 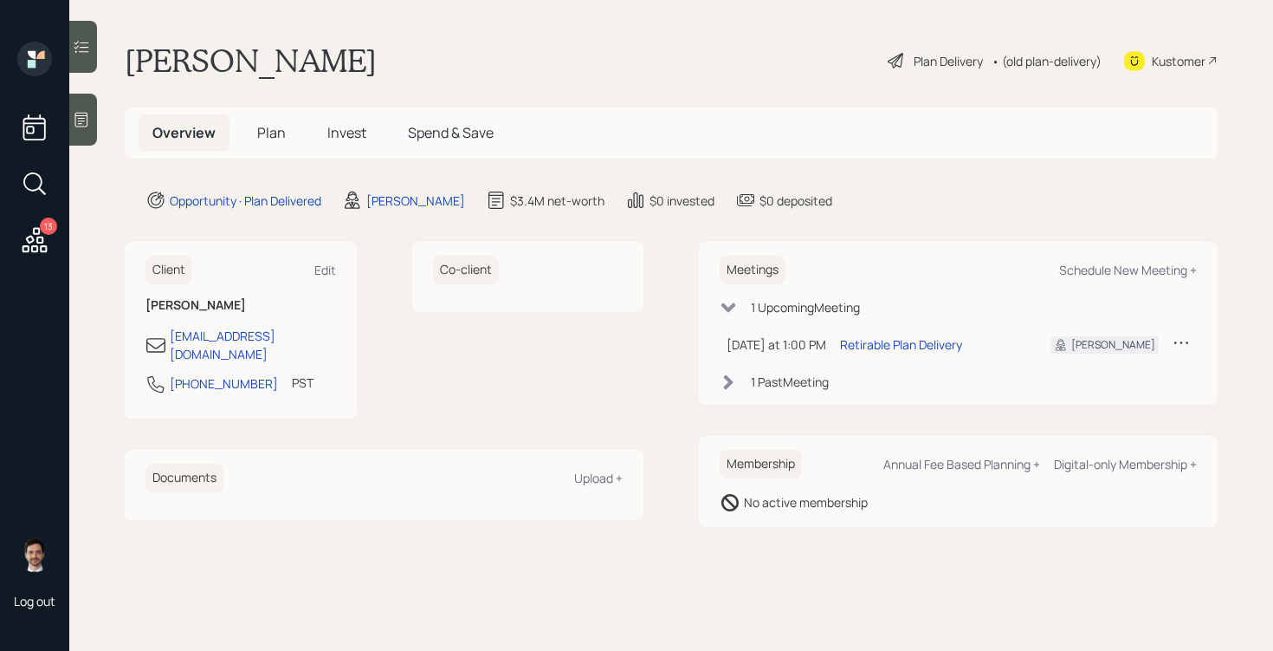 What do you see at coordinates (753, 269) in the screenshot?
I see `h6: Meetings` at bounding box center [753, 269].